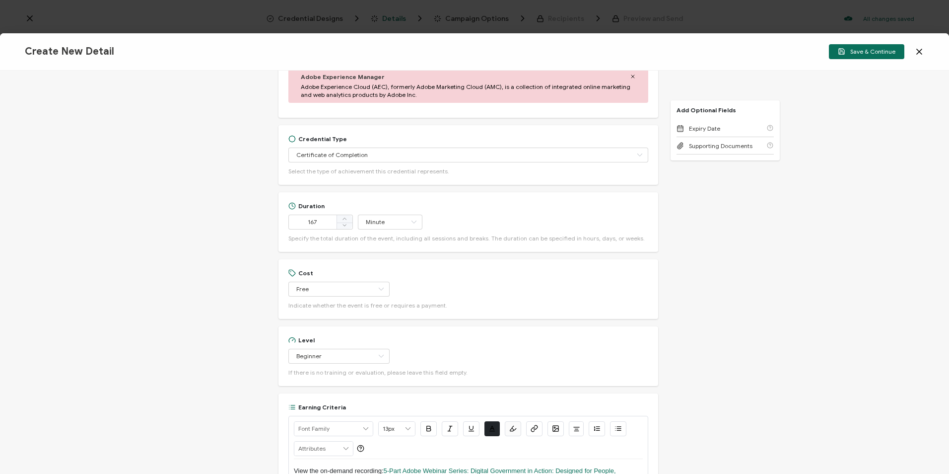  Describe the element at coordinates (467, 238) in the screenshot. I see `span: Specify the total duration of the event, including all sessions and breaks. The duration can be s...` at that location.